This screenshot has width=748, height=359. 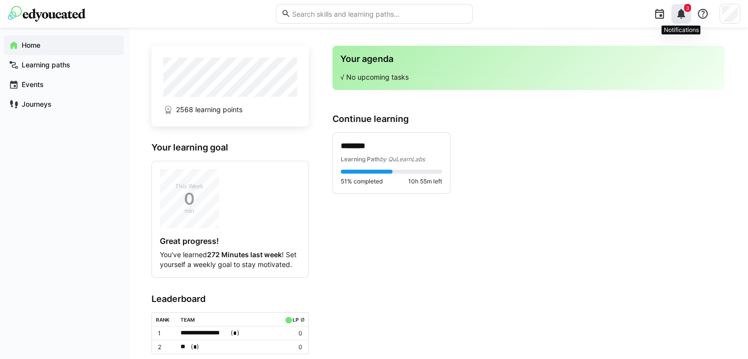 What do you see at coordinates (230, 299) in the screenshot?
I see `h3: Leaderboard` at bounding box center [230, 299].